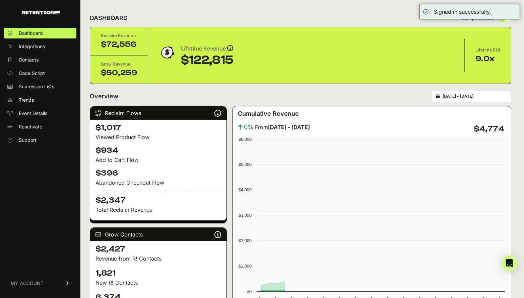 Image resolution: width=524 pixels, height=298 pixels. What do you see at coordinates (28, 60) in the screenshot?
I see `span: Contacts` at bounding box center [28, 60].